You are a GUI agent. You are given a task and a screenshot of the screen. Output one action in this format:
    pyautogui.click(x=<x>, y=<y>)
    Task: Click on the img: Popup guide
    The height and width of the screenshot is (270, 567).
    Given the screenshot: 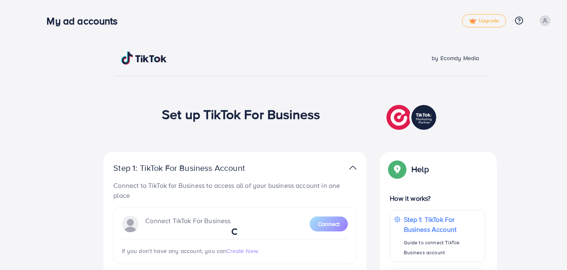 What is the action you would take?
    pyautogui.click(x=397, y=169)
    